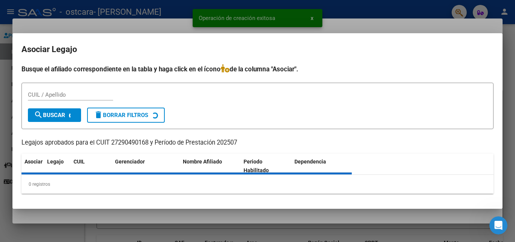  Describe the element at coordinates (257, 184) in the screenshot. I see `div: 0 registros` at that location.